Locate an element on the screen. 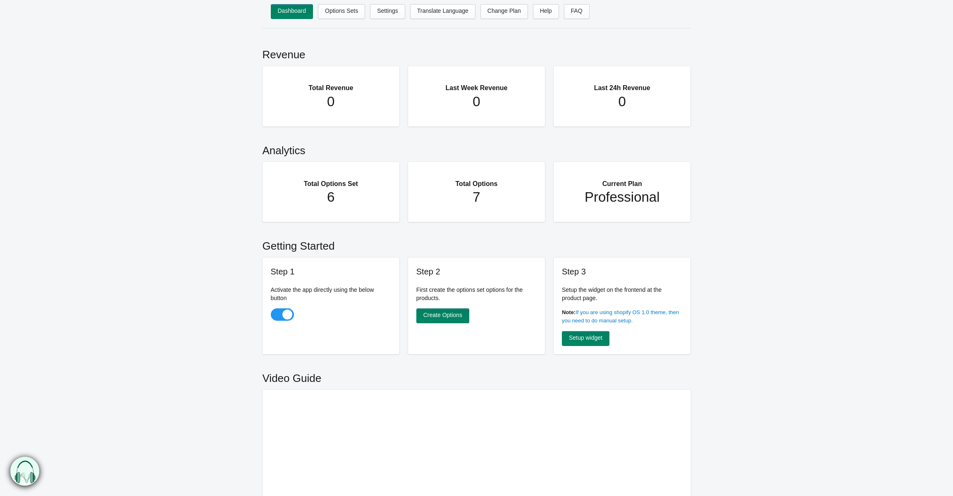 Image resolution: width=953 pixels, height=496 pixels. h2: Revenue is located at coordinates (477, 53).